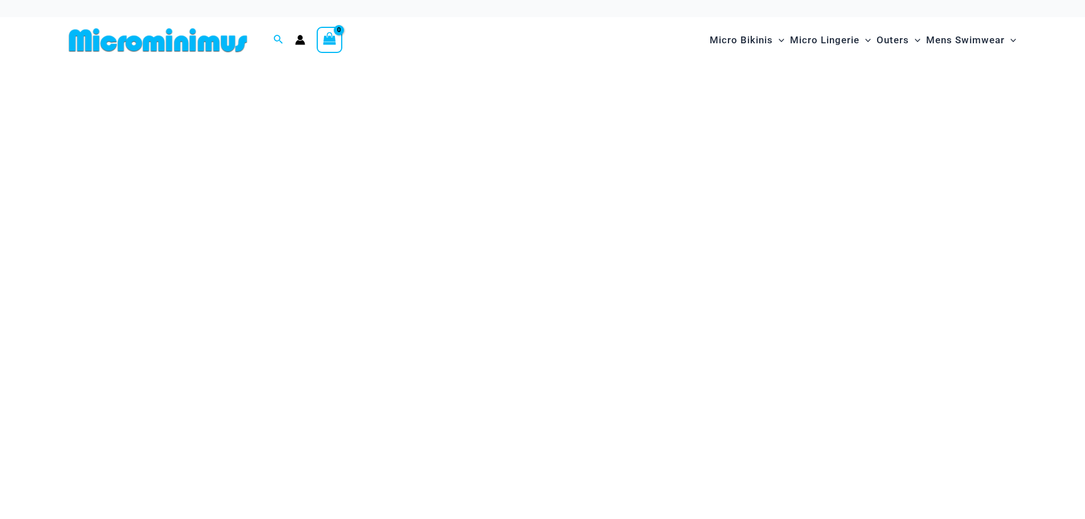  Describe the element at coordinates (330, 40) in the screenshot. I see `a: View Shopping Cart, empty` at that location.